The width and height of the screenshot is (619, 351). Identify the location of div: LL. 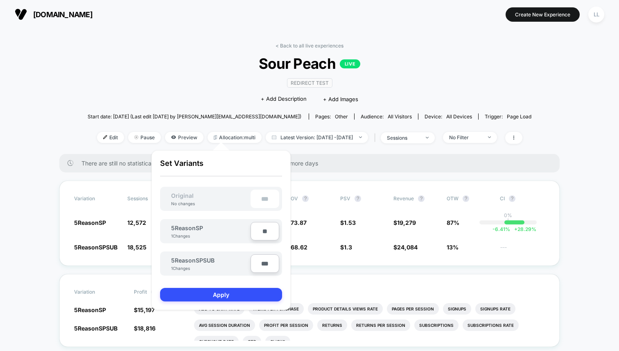
(597, 14).